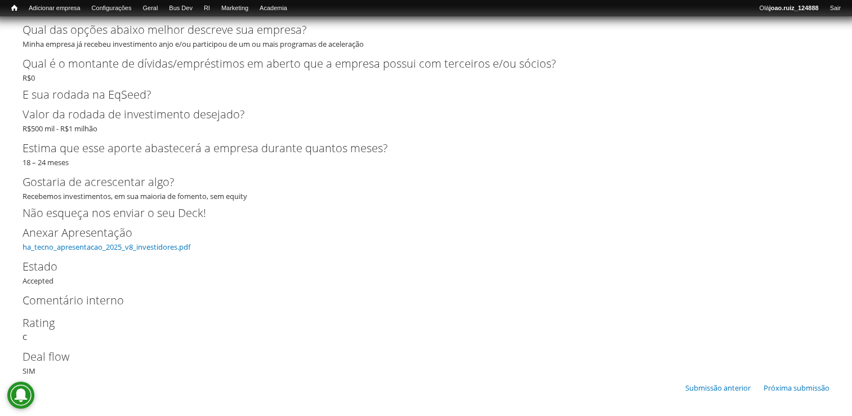 The width and height of the screenshot is (852, 416). What do you see at coordinates (417, 357) in the screenshot?
I see `label: Deal flow` at bounding box center [417, 357].